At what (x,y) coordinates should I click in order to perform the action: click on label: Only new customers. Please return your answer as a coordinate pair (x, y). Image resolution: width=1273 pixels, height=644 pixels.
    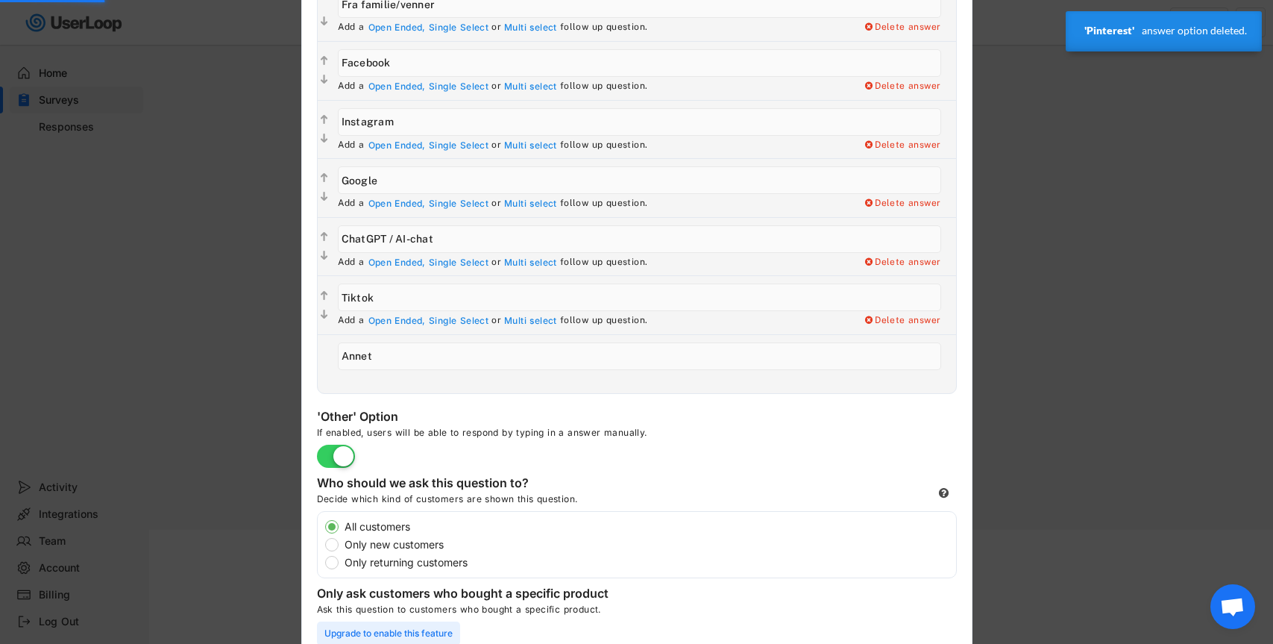
    Looking at the image, I should click on (648, 545).